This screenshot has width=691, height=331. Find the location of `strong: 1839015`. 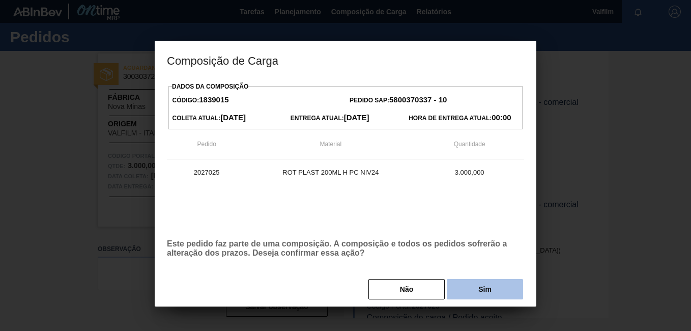

strong: 1839015 is located at coordinates (214, 99).